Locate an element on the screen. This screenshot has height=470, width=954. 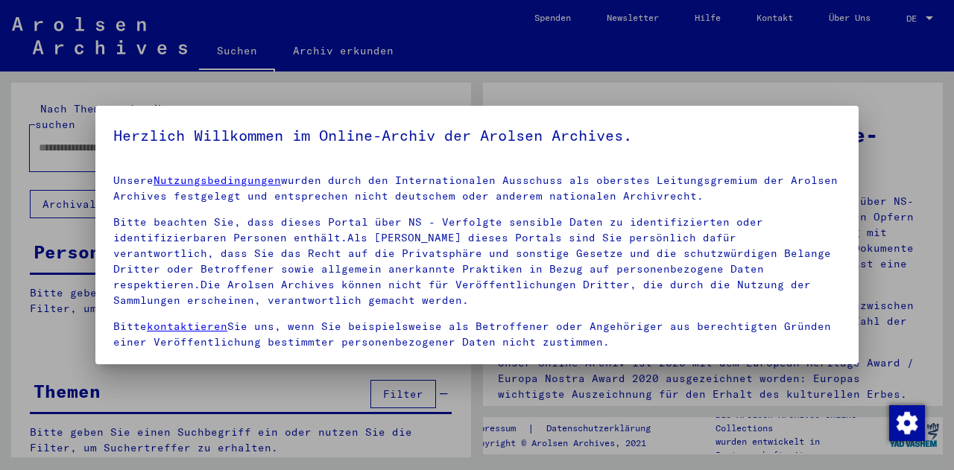
a: kontaktieren is located at coordinates (187, 326).